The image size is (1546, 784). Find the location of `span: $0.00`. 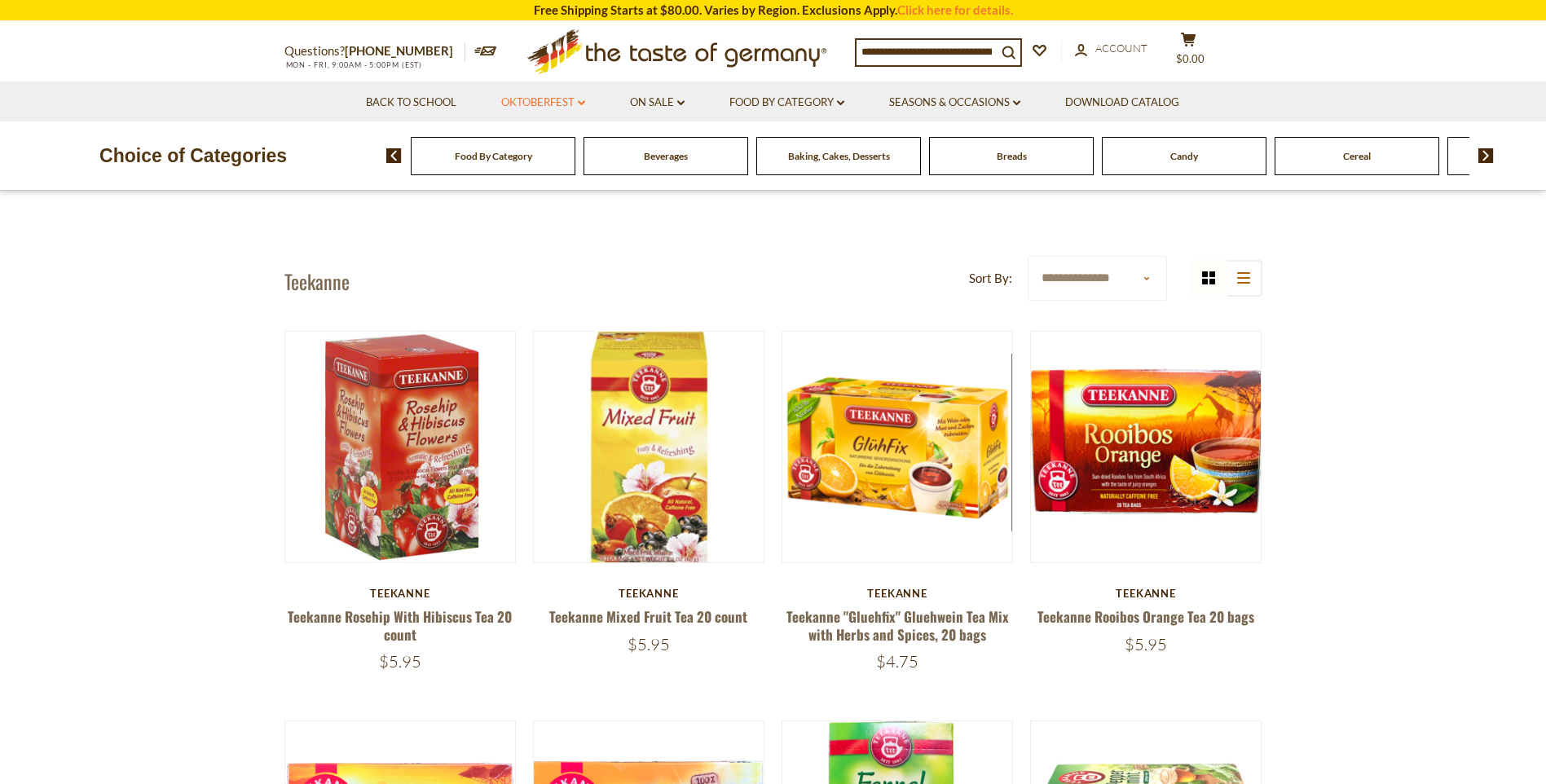

span: $0.00 is located at coordinates (1190, 58).